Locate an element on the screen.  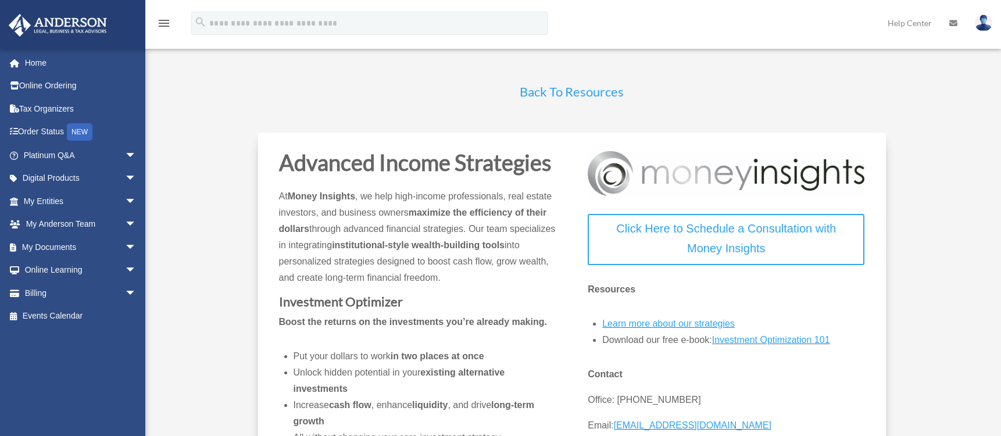
strong: existing alternative investments is located at coordinates (399, 380).